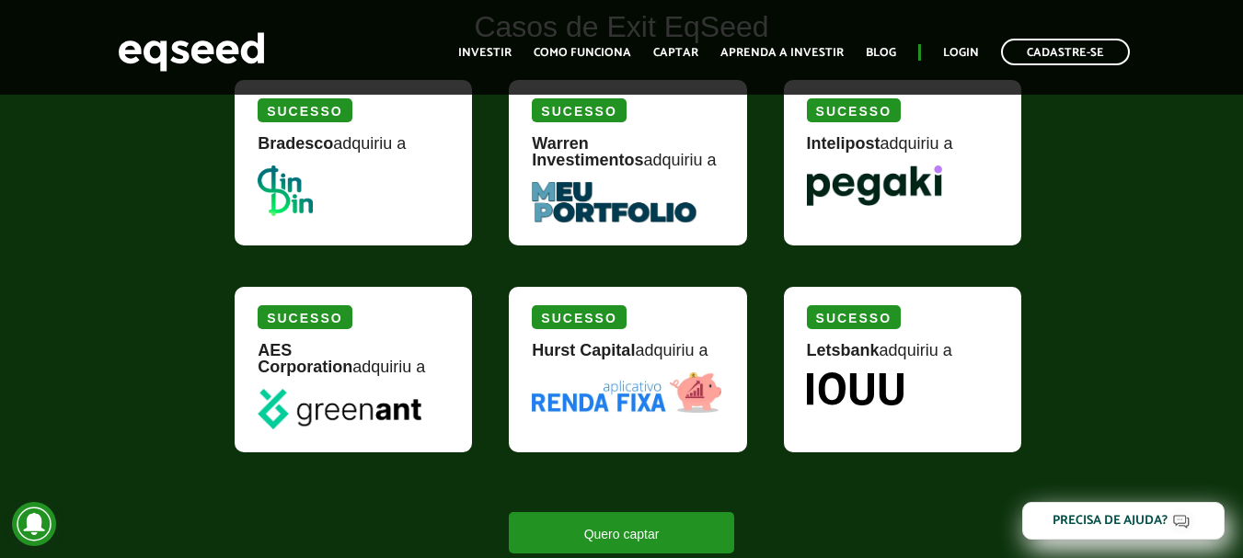 The height and width of the screenshot is (558, 1243). Describe the element at coordinates (782, 52) in the screenshot. I see `a: Aprenda a investir` at that location.